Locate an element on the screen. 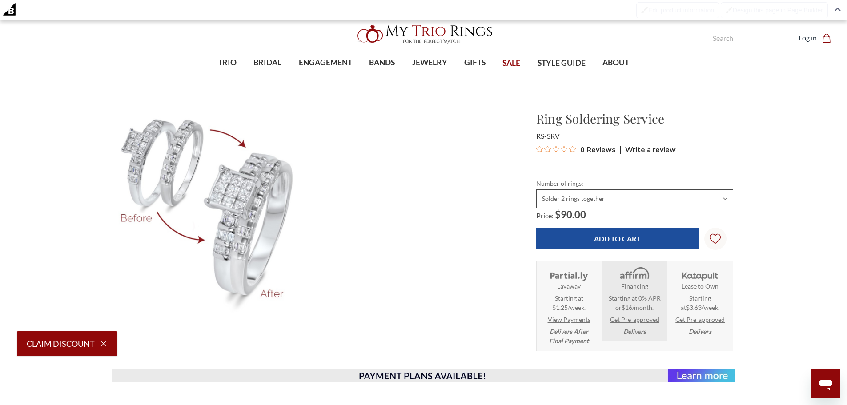 The image size is (847, 405). span: TRIO is located at coordinates (227, 63).